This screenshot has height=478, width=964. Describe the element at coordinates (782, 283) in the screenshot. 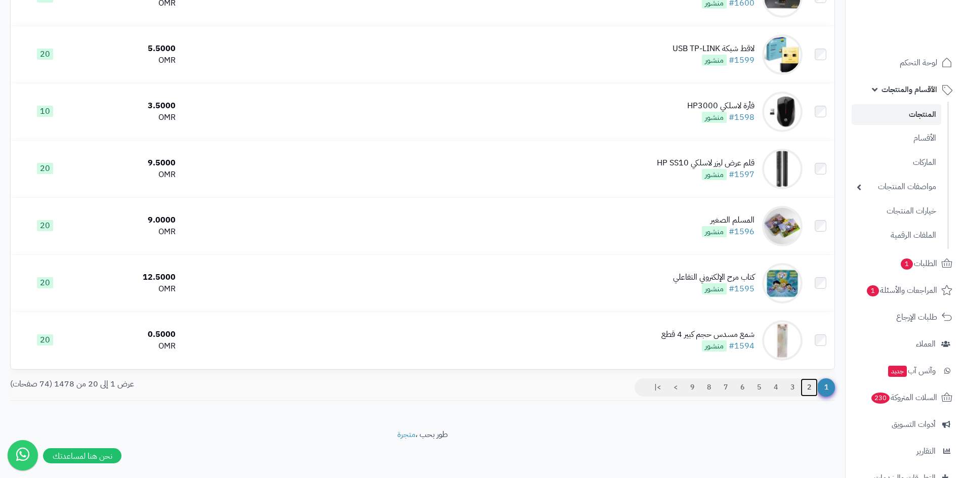

I see `img: كتاب مرح الإلكتروني التفاعلي` at that location.